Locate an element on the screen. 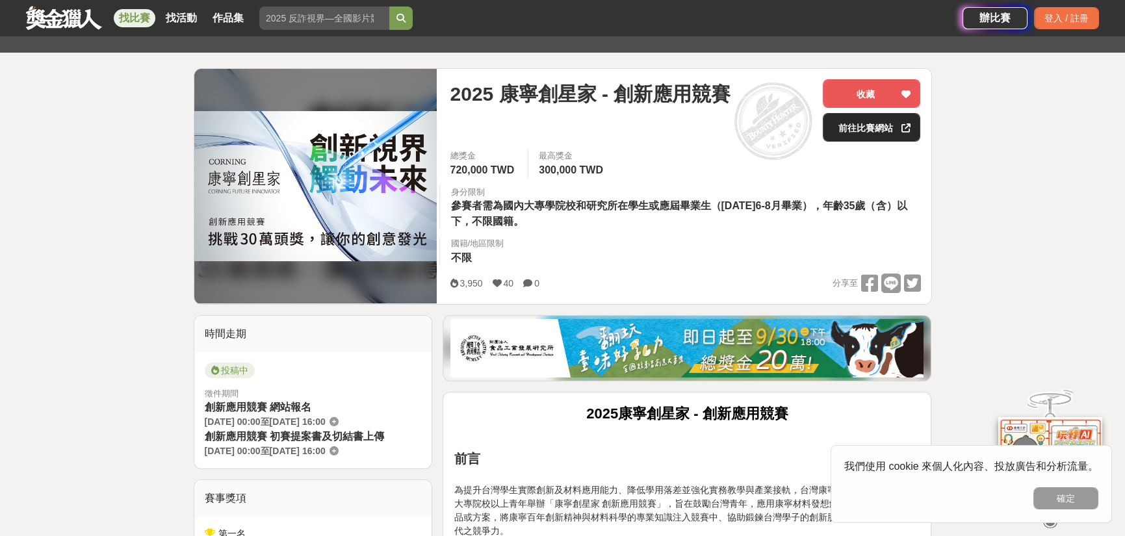 The width and height of the screenshot is (1125, 536). span: 0 is located at coordinates (537, 283).